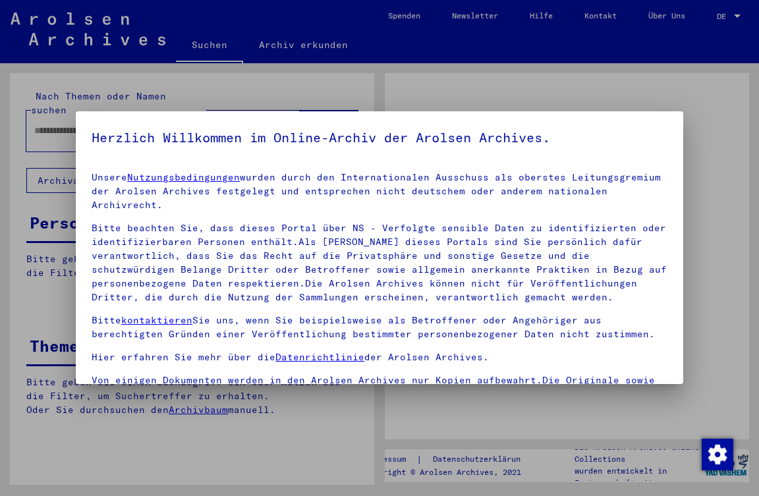  I want to click on p: Bitte Sie uns, wenn Sie beispielsweise als Betroffener oder Angehöriger aus berechtigten Gründen ..., so click(379, 327).